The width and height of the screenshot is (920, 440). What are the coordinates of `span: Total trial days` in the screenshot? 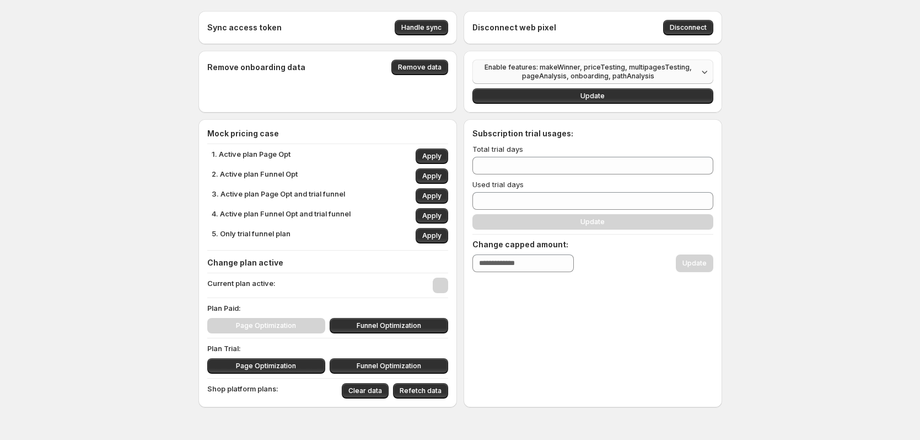 It's located at (498, 149).